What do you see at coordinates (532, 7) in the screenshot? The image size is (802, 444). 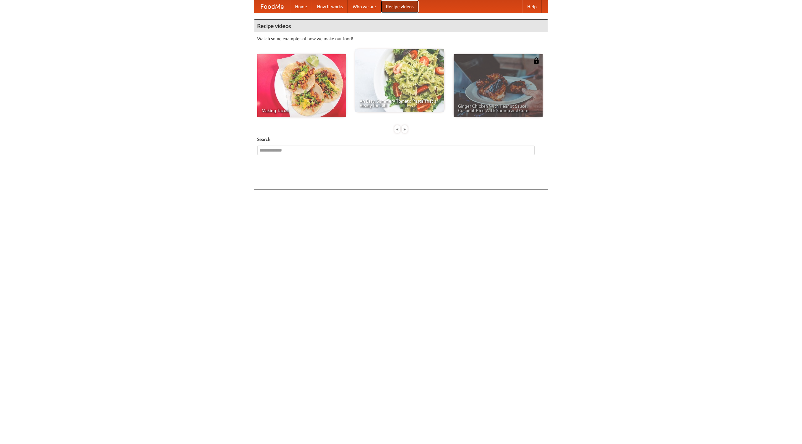 I see `a: Help` at bounding box center [532, 7].